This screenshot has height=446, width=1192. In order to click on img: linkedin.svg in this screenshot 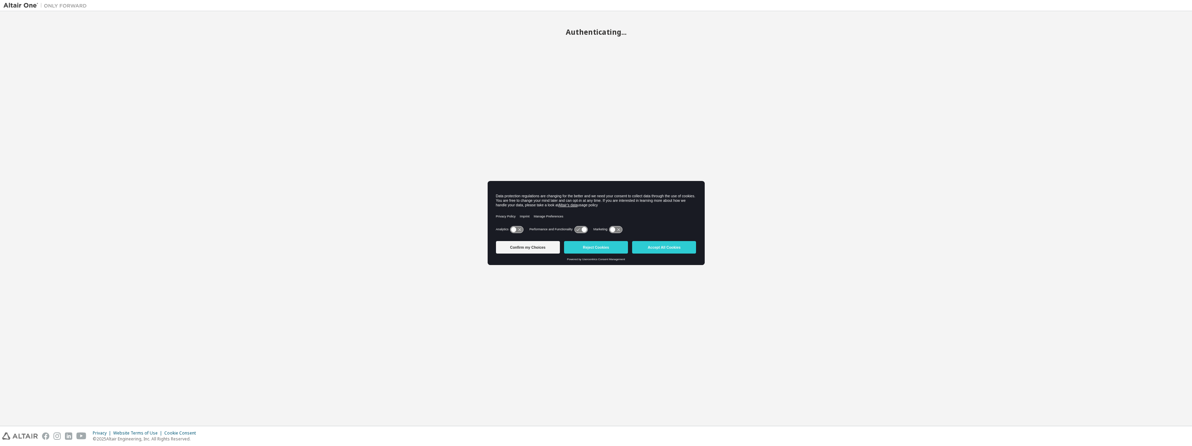, I will do `click(68, 436)`.